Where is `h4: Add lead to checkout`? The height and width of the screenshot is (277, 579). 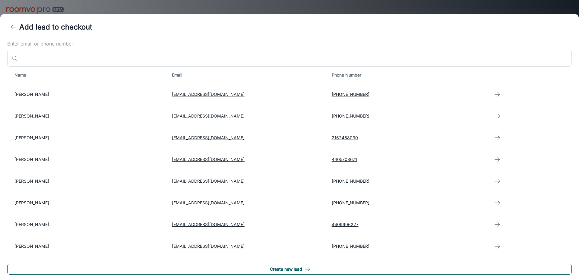 h4: Add lead to checkout is located at coordinates (56, 27).